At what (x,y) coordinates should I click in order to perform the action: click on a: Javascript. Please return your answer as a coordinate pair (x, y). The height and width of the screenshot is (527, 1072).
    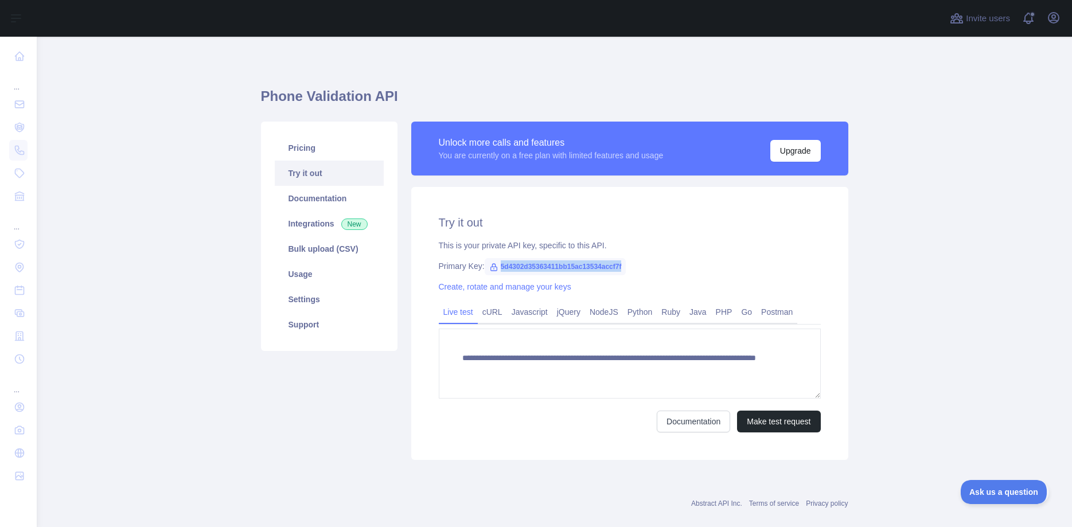
    Looking at the image, I should click on (529, 312).